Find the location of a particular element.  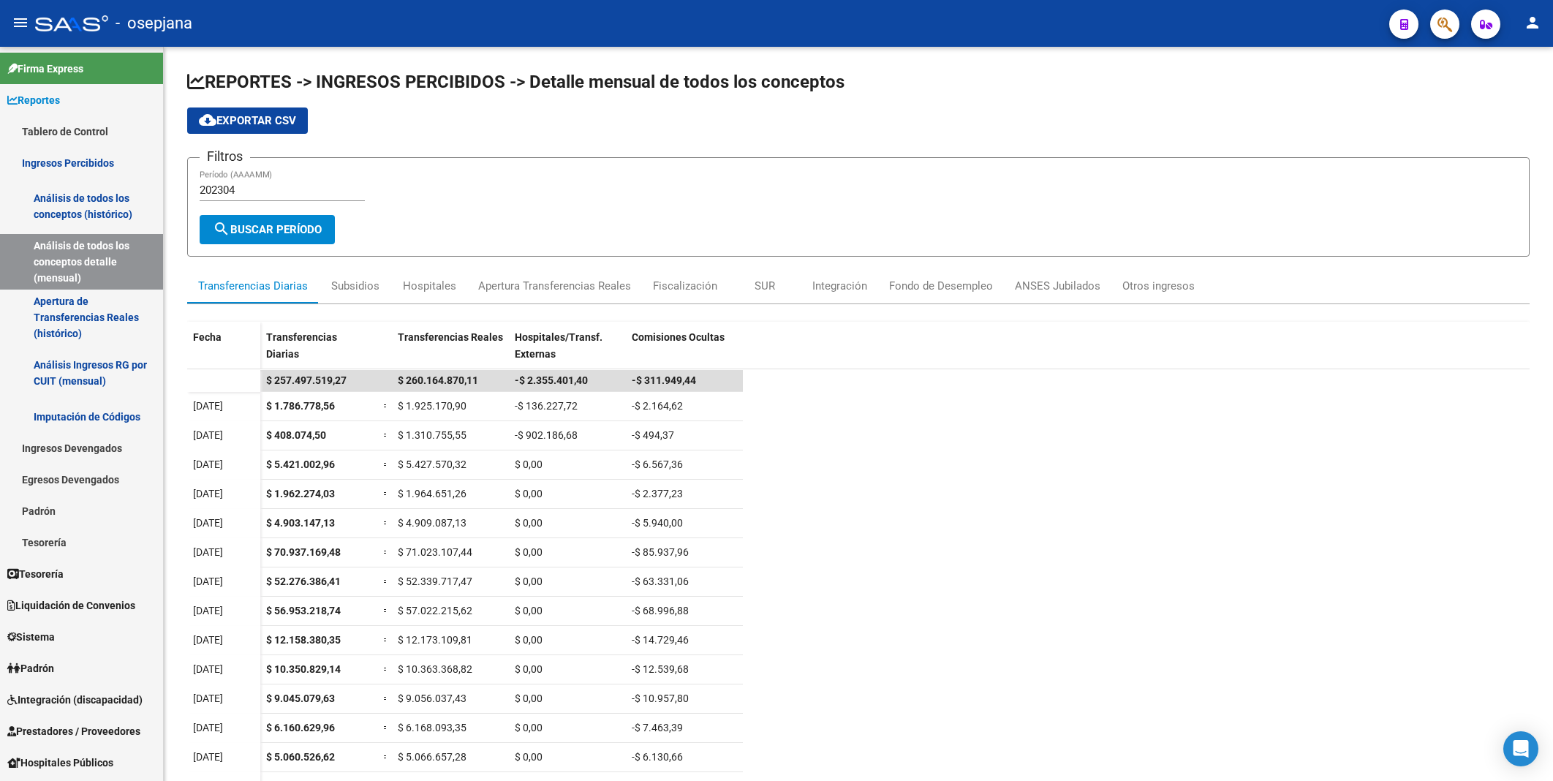

span: $ 52.276.386,41 is located at coordinates (303, 581).